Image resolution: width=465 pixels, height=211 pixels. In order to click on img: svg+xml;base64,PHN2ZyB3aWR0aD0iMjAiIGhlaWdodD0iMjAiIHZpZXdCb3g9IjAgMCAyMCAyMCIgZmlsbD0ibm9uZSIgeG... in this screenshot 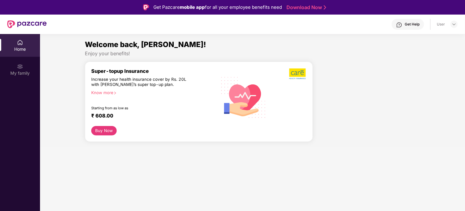, I will do `click(20, 66)`.